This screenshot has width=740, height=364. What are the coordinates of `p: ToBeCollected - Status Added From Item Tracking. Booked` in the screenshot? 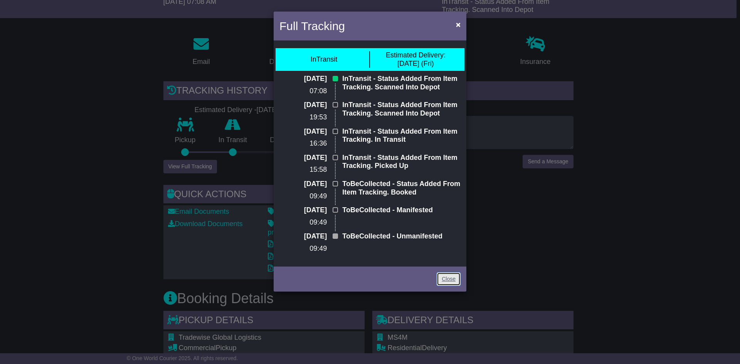 It's located at (401, 188).